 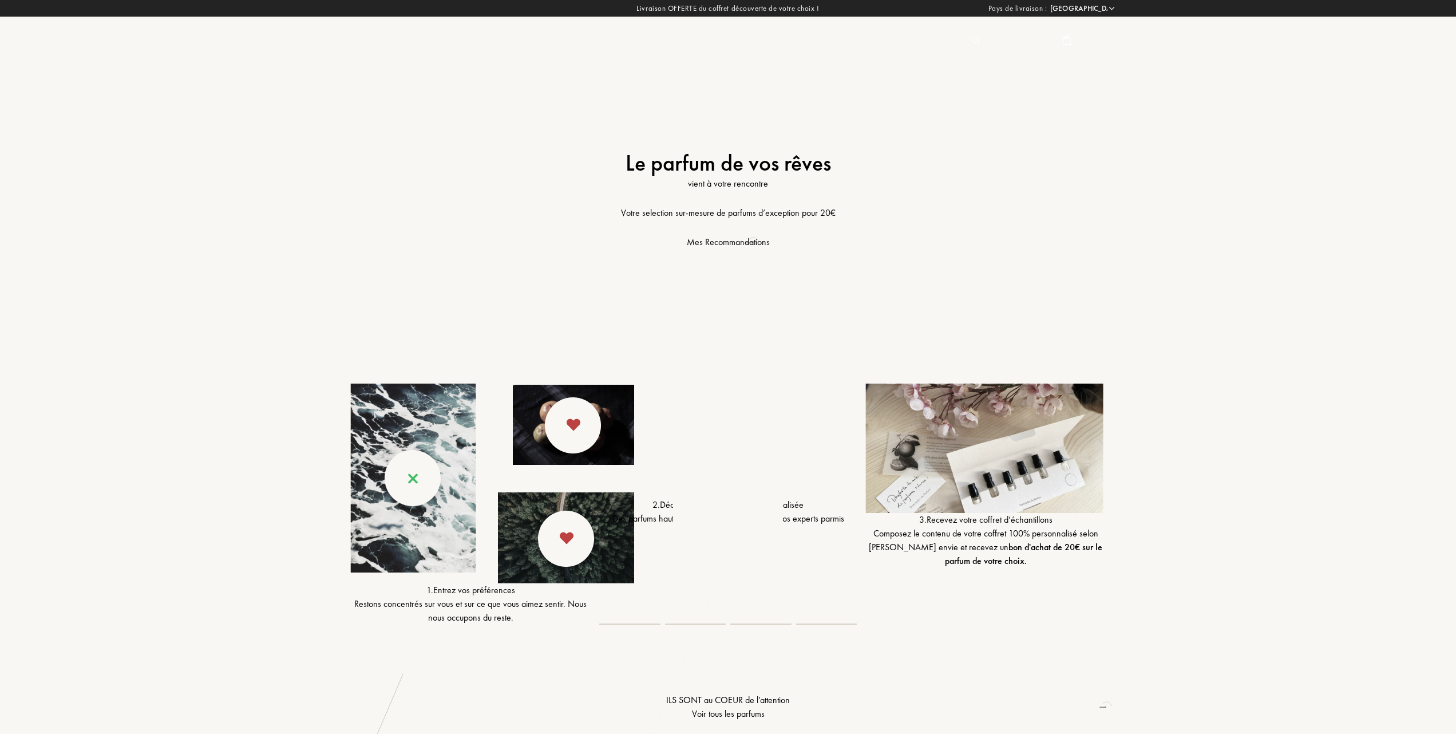 I want to click on div: Votre selection sur-mesure de parfums d’exception pour 20€, so click(x=728, y=213).